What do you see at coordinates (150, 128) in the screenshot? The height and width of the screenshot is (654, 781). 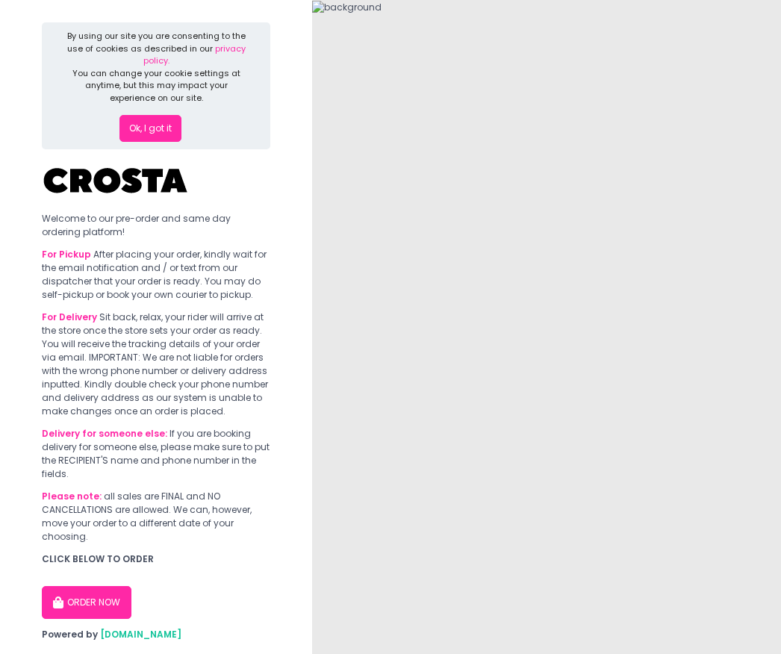 I see `button: Ok, I got it` at bounding box center [150, 128].